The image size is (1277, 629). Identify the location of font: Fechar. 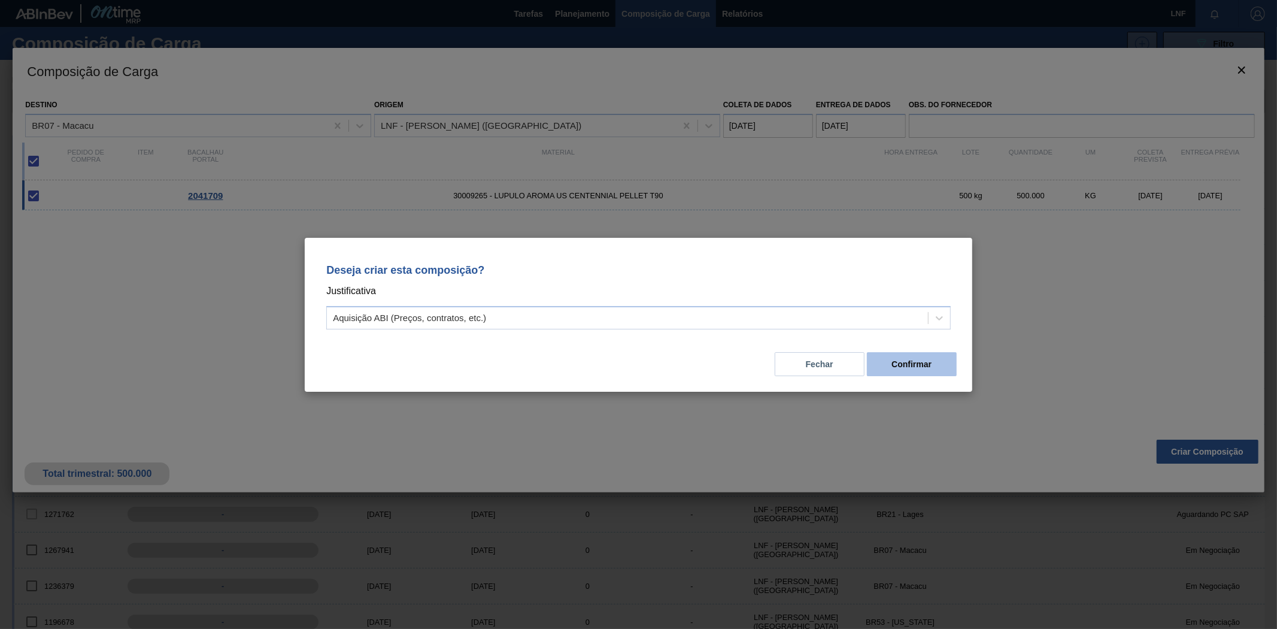
(820, 364).